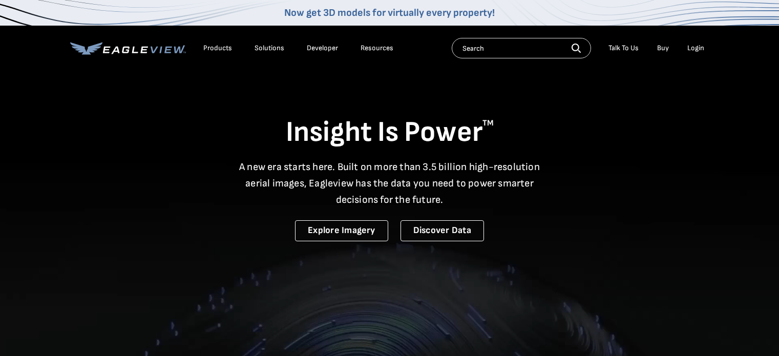 This screenshot has height=356, width=779. Describe the element at coordinates (623, 48) in the screenshot. I see `div: Talk To Us` at that location.